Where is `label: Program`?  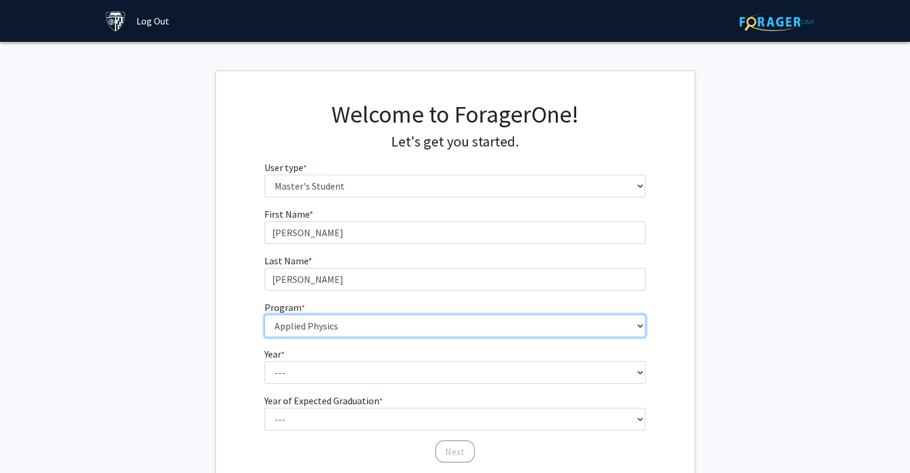 label: Program is located at coordinates (285, 308).